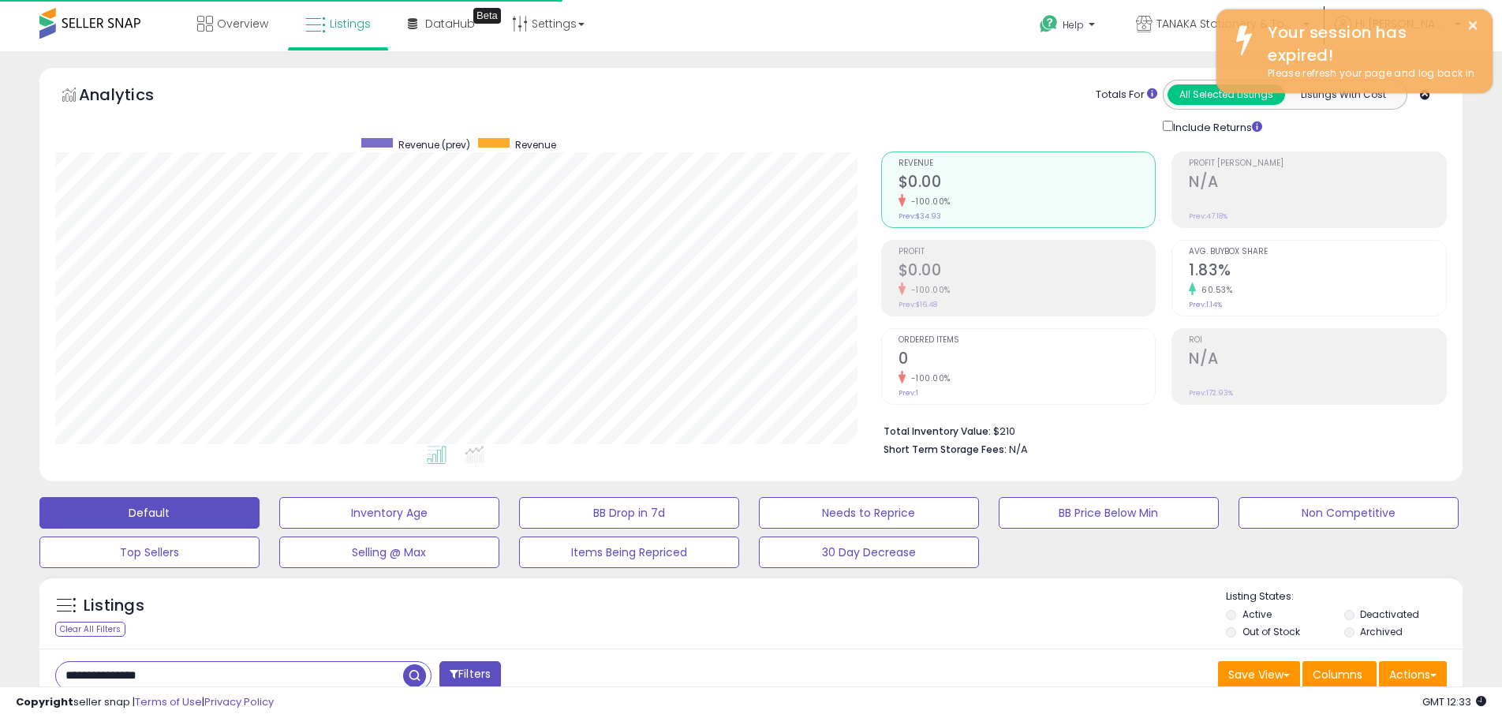 This screenshot has height=718, width=1502. I want to click on label: Active, so click(1257, 614).